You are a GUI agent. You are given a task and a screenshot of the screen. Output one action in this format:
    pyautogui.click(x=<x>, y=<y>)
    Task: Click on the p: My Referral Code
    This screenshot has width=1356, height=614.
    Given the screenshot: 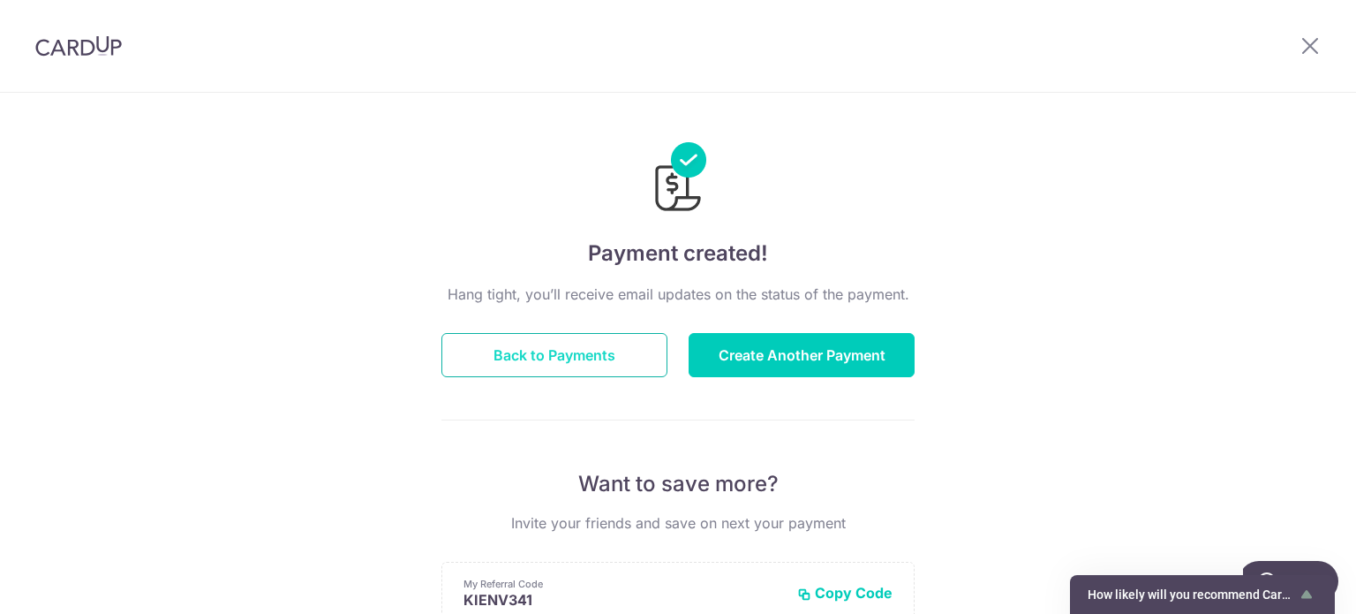 What is the action you would take?
    pyautogui.click(x=623, y=583)
    